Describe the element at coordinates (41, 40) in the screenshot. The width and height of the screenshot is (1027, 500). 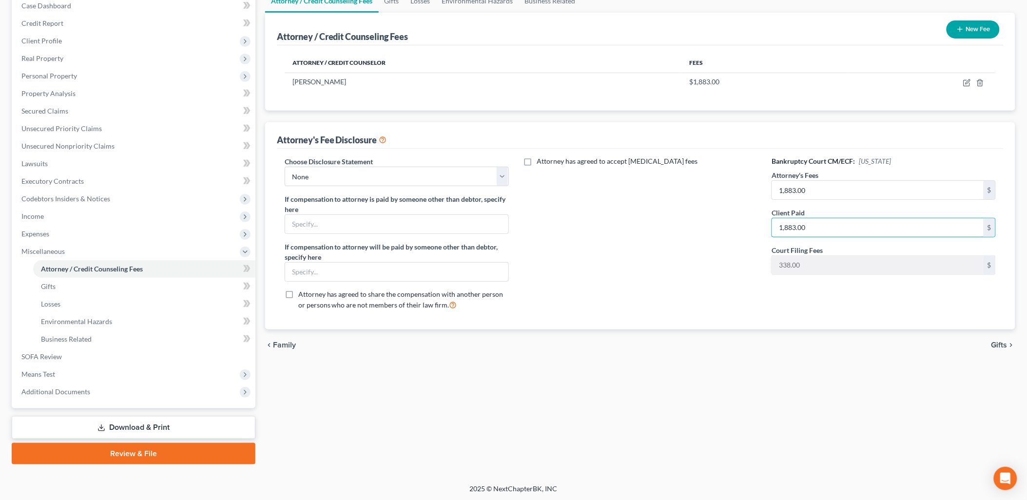
I see `span: Client Profile` at that location.